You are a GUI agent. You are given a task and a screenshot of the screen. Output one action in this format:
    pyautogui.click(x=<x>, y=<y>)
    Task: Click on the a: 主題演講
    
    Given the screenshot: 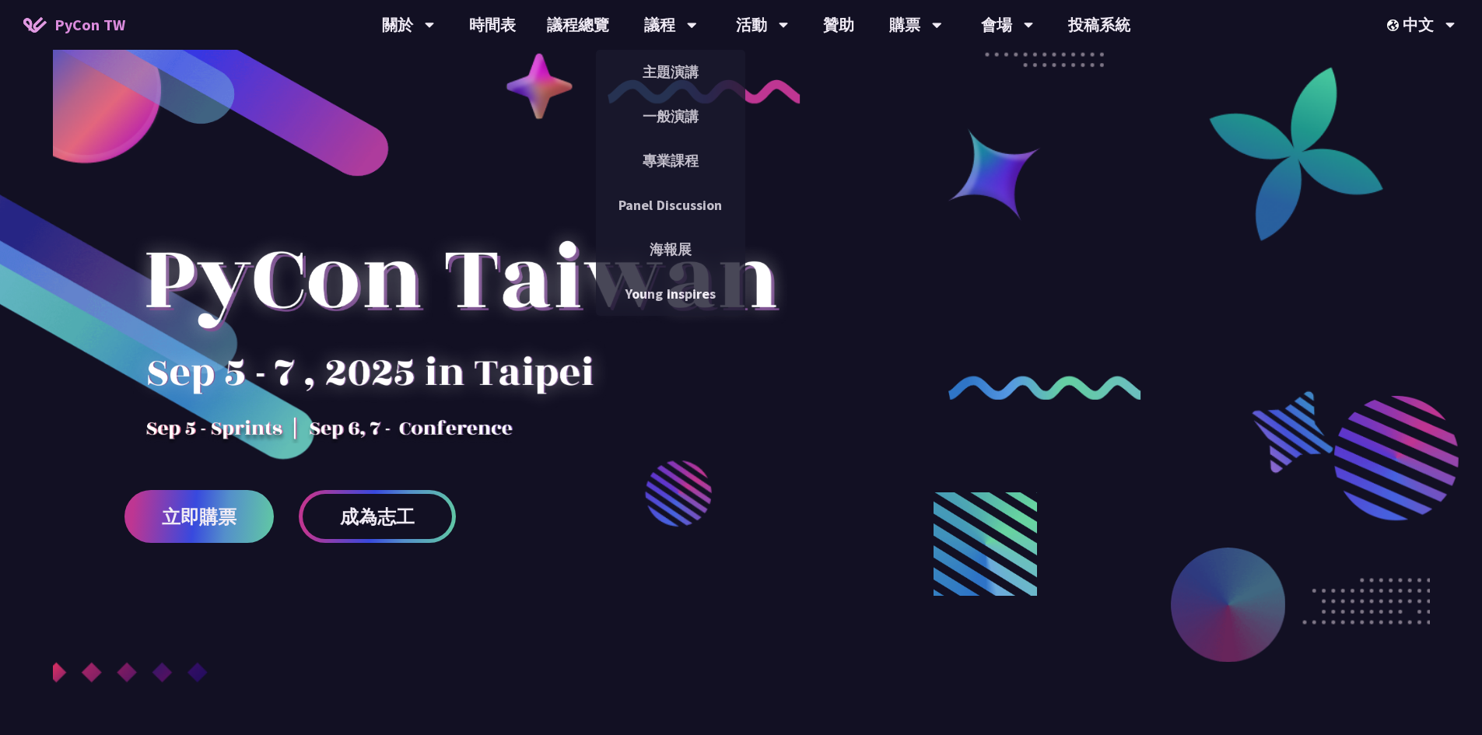 What is the action you would take?
    pyautogui.click(x=671, y=72)
    